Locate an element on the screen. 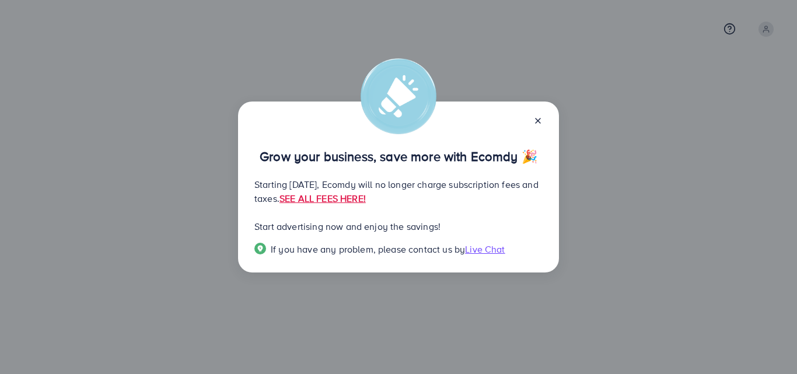  a: SEE ALL FEES HERE! is located at coordinates (323, 198).